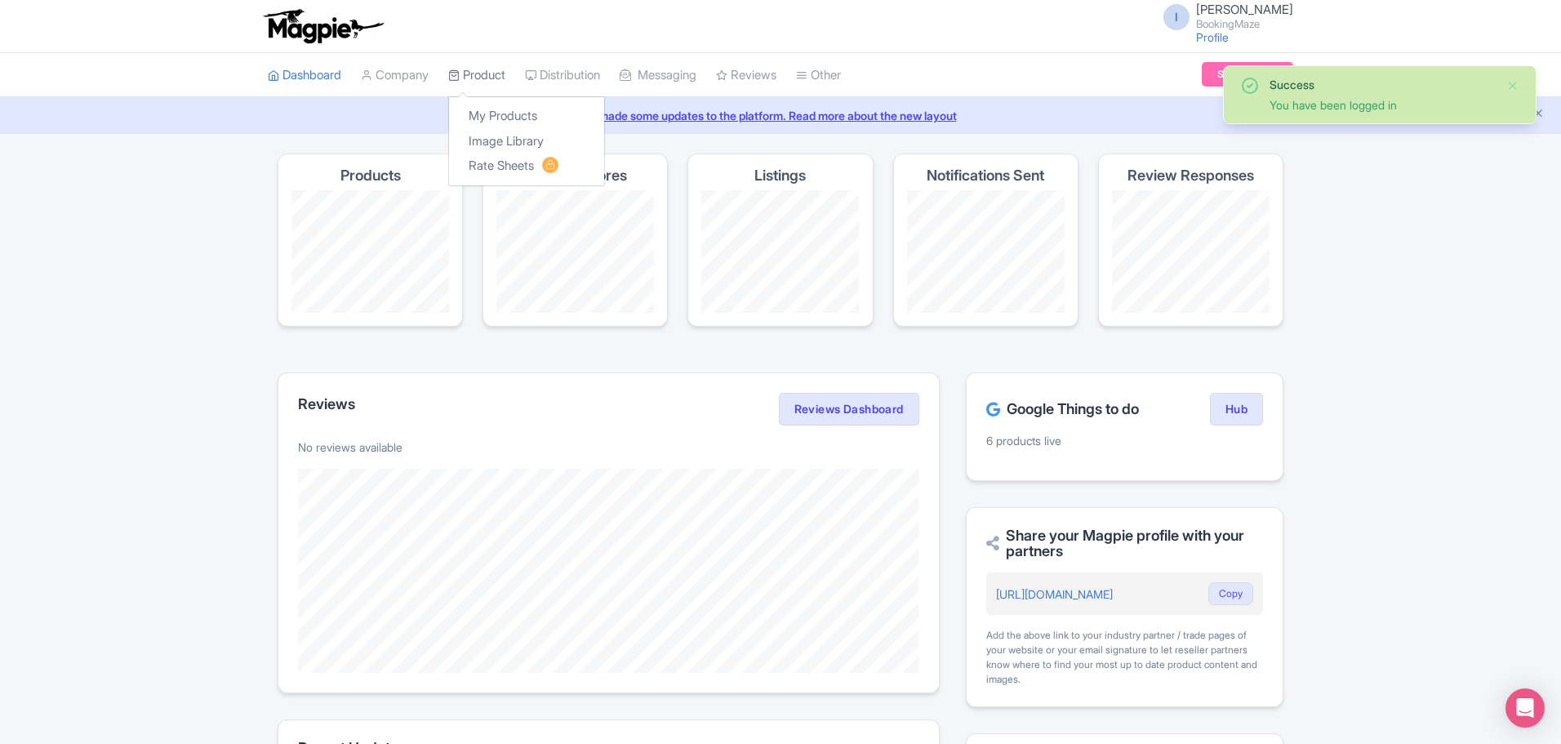 This screenshot has width=1561, height=744. I want to click on a: Dashboard, so click(304, 75).